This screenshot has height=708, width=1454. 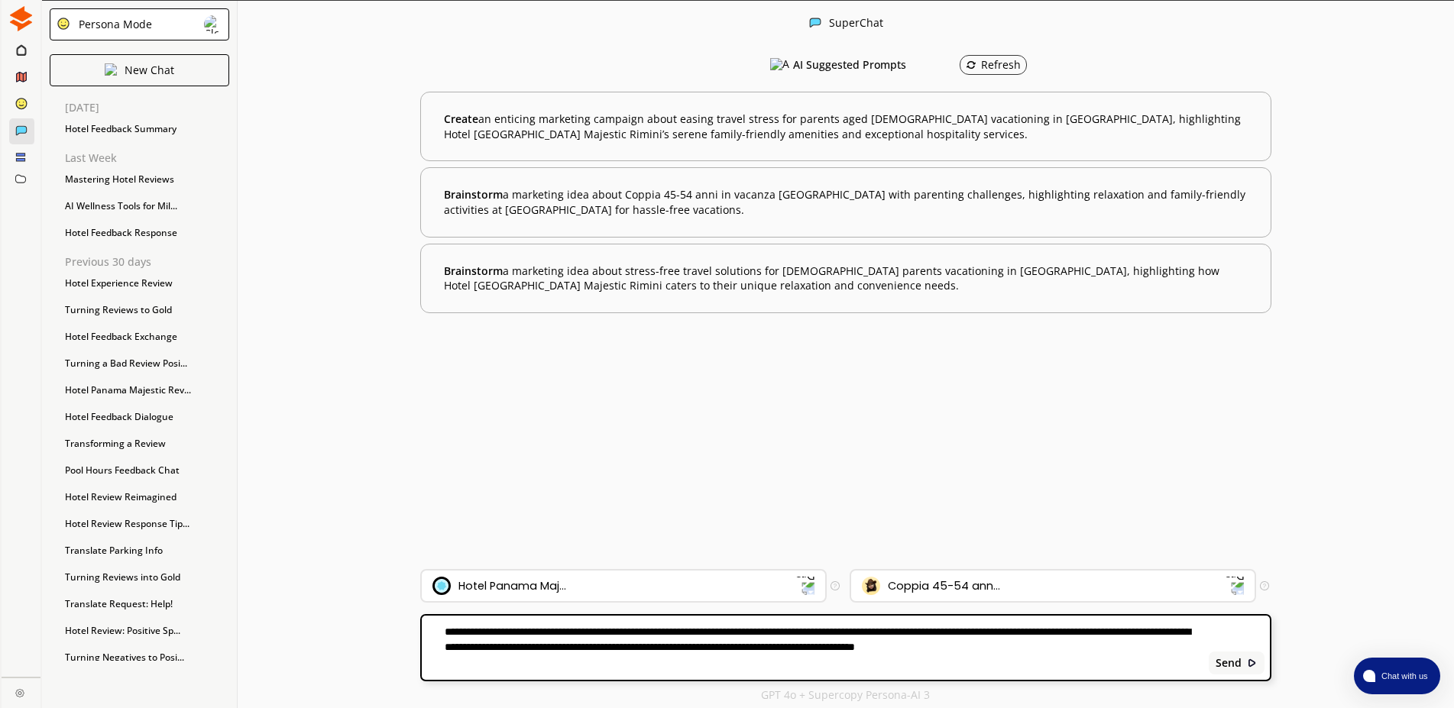 What do you see at coordinates (1229, 663) in the screenshot?
I see `b: Send` at bounding box center [1229, 663].